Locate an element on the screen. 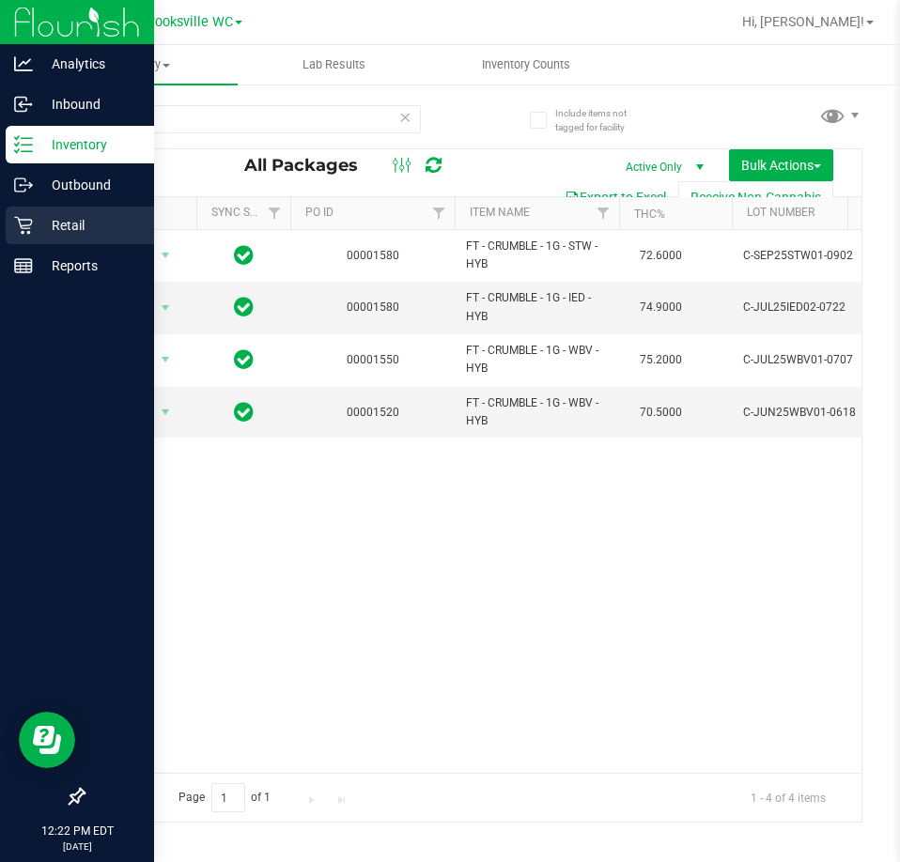 This screenshot has width=900, height=862. span: All Packages is located at coordinates (310, 165).